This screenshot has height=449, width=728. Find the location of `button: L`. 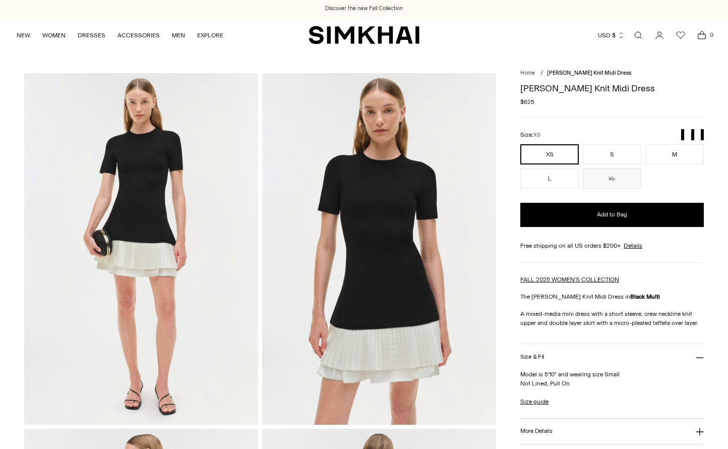

button: L is located at coordinates (550, 178).